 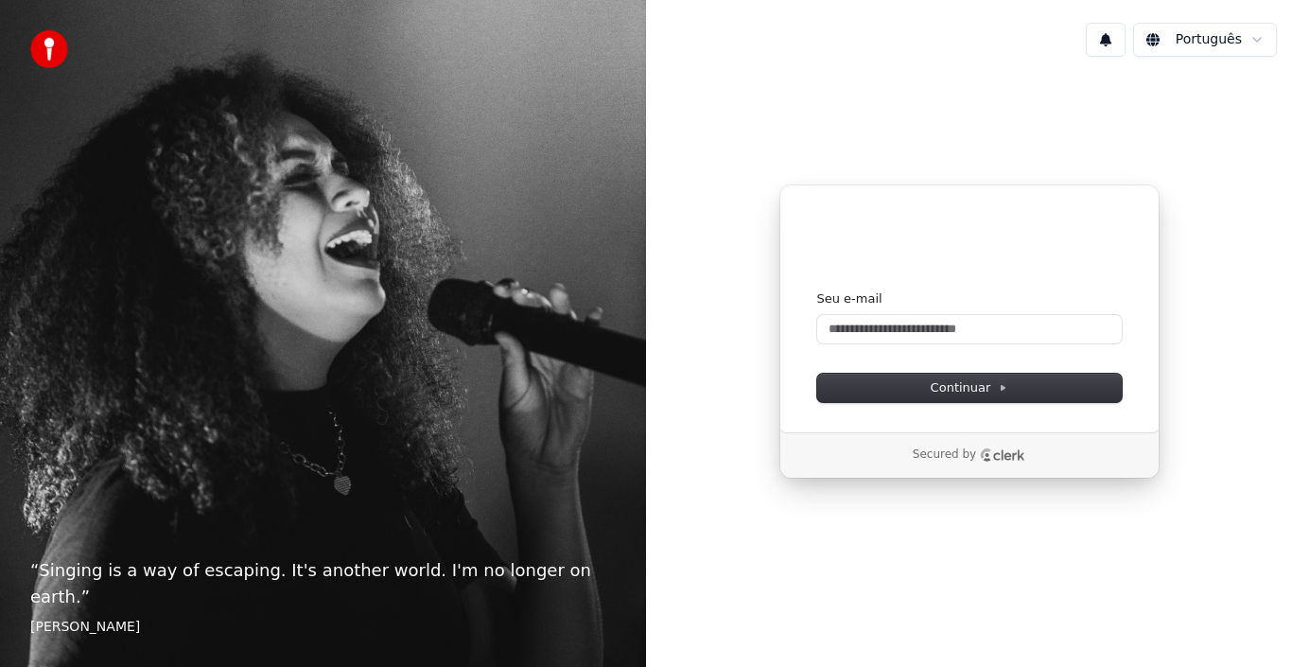 What do you see at coordinates (969, 388) in the screenshot?
I see `button: Continuar` at bounding box center [969, 388].